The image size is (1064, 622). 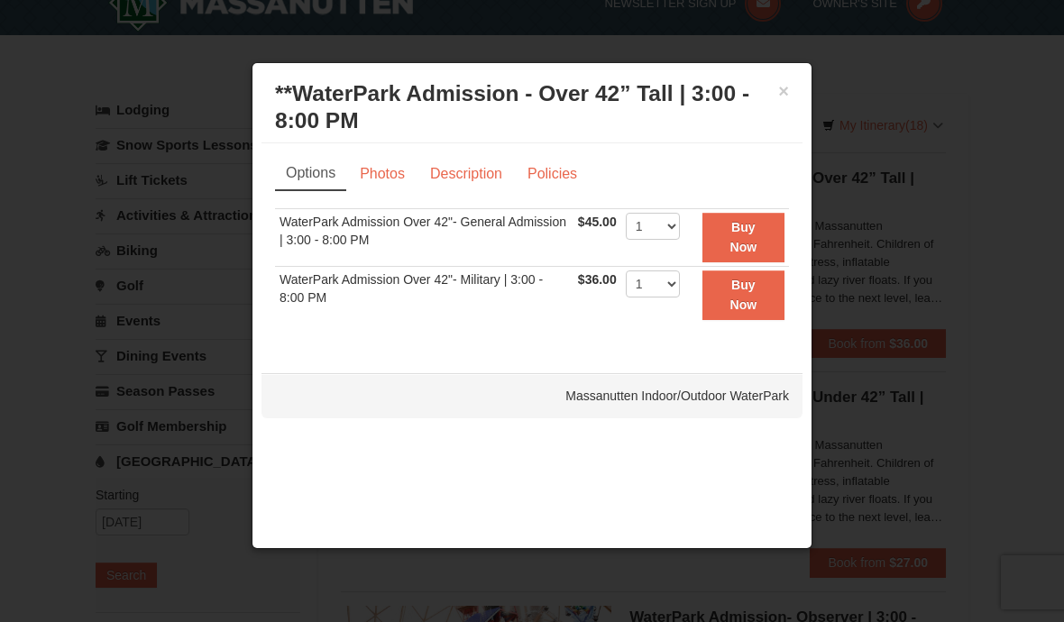 What do you see at coordinates (532, 107) in the screenshot?
I see `h3: **WaterPark Admission - Over 42” Tall | 3:00 - 8:00 PM` at bounding box center [532, 107].